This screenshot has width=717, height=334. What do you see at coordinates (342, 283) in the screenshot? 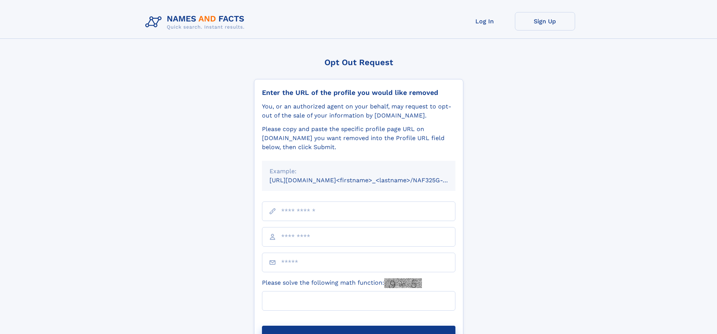
I see `label: Please solve the following math function:` at bounding box center [342, 283].